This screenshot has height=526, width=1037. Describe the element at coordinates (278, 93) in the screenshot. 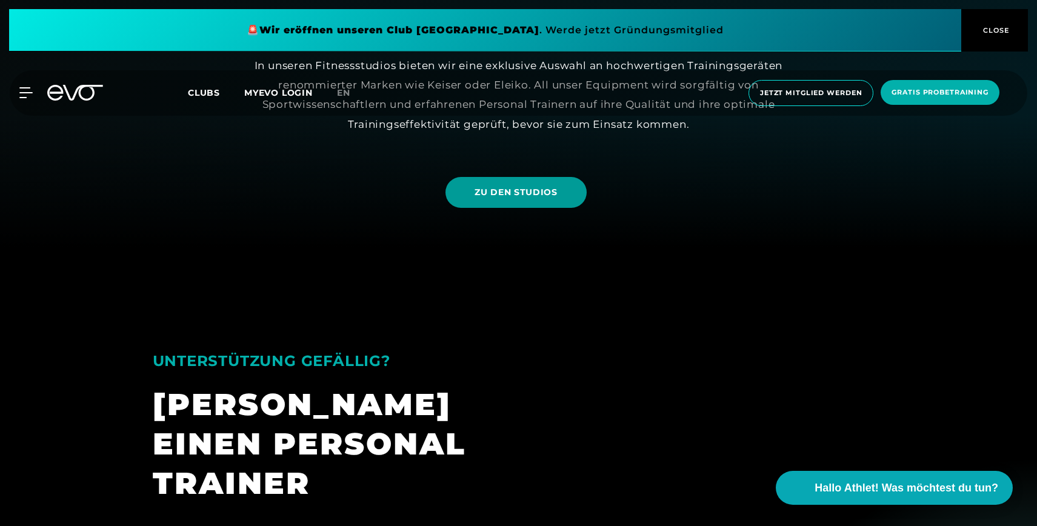

I see `a: MYEVO LOGIN` at that location.